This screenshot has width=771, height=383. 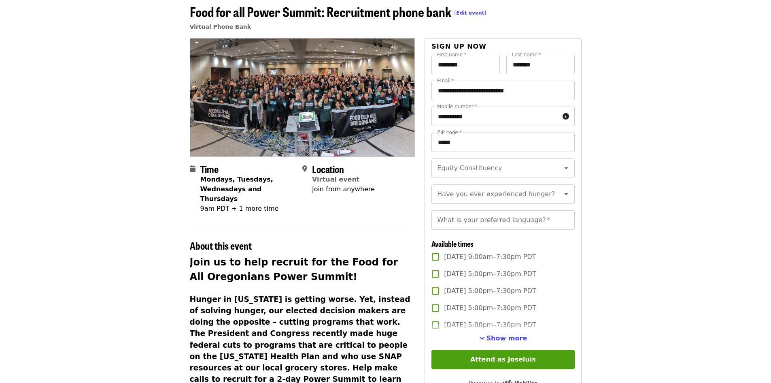 What do you see at coordinates (457, 107) in the screenshot?
I see `label: Mobile number` at bounding box center [457, 107].